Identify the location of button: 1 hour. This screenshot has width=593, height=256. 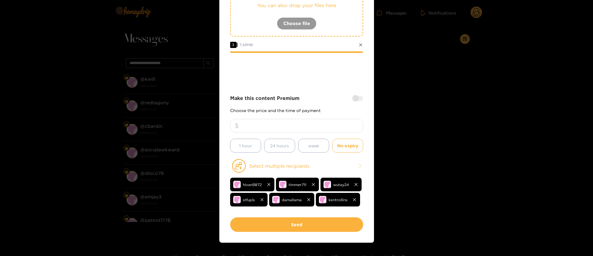
(246, 145).